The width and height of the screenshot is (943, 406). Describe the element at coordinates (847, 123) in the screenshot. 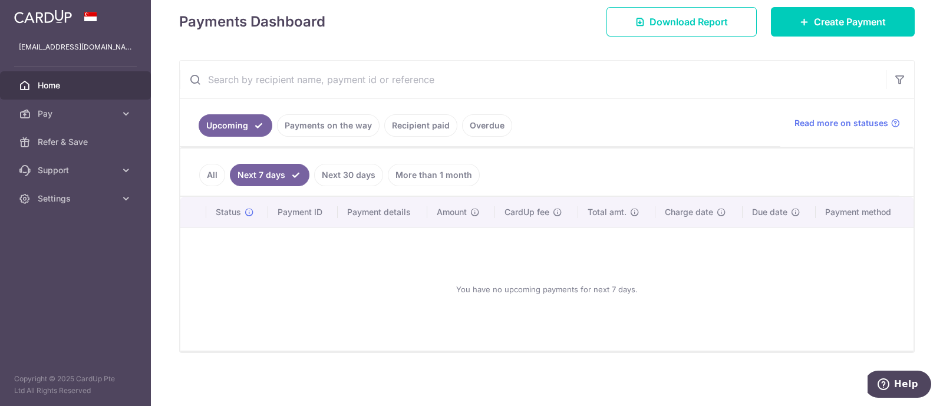

I see `a: Read more on statuses` at that location.